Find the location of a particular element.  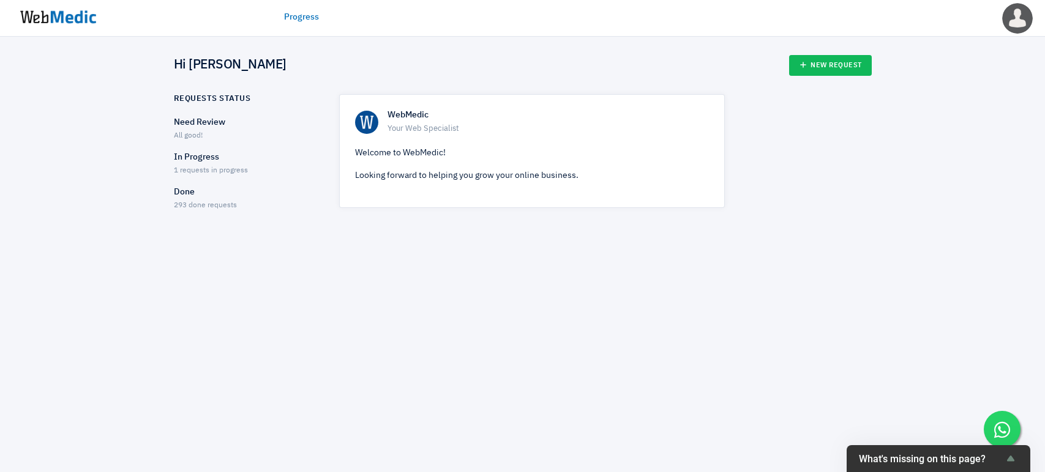

a: Progress is located at coordinates (301, 17).